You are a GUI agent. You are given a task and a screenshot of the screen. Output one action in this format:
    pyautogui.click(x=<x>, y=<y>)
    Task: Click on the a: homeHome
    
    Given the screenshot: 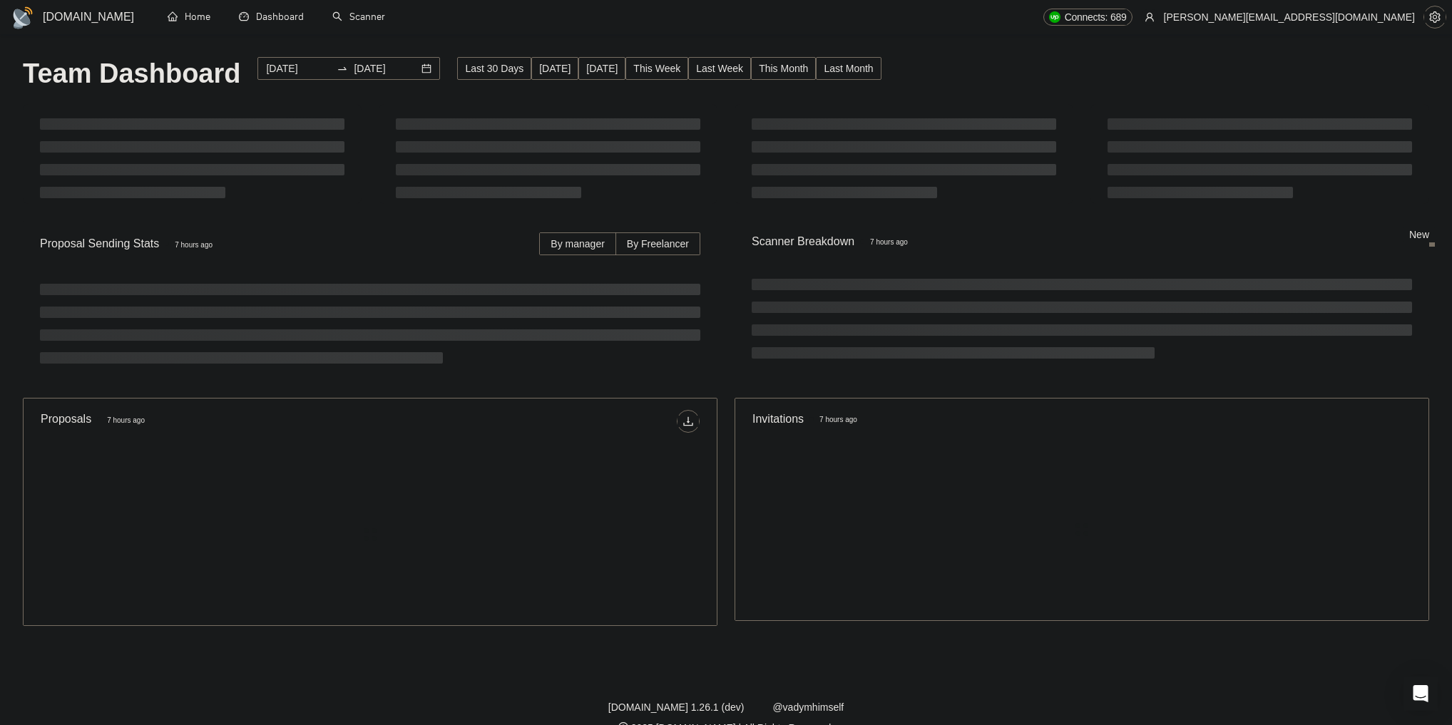 What is the action you would take?
    pyautogui.click(x=189, y=16)
    